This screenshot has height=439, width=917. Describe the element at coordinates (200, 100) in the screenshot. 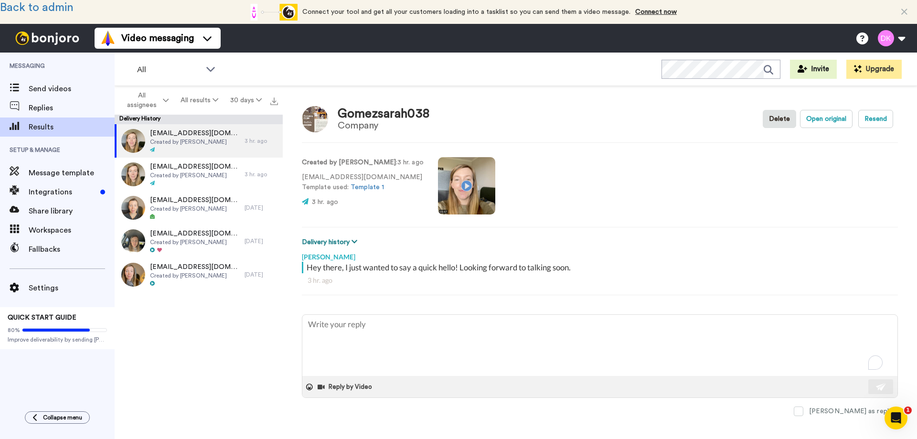

I see `button: All results` at that location.